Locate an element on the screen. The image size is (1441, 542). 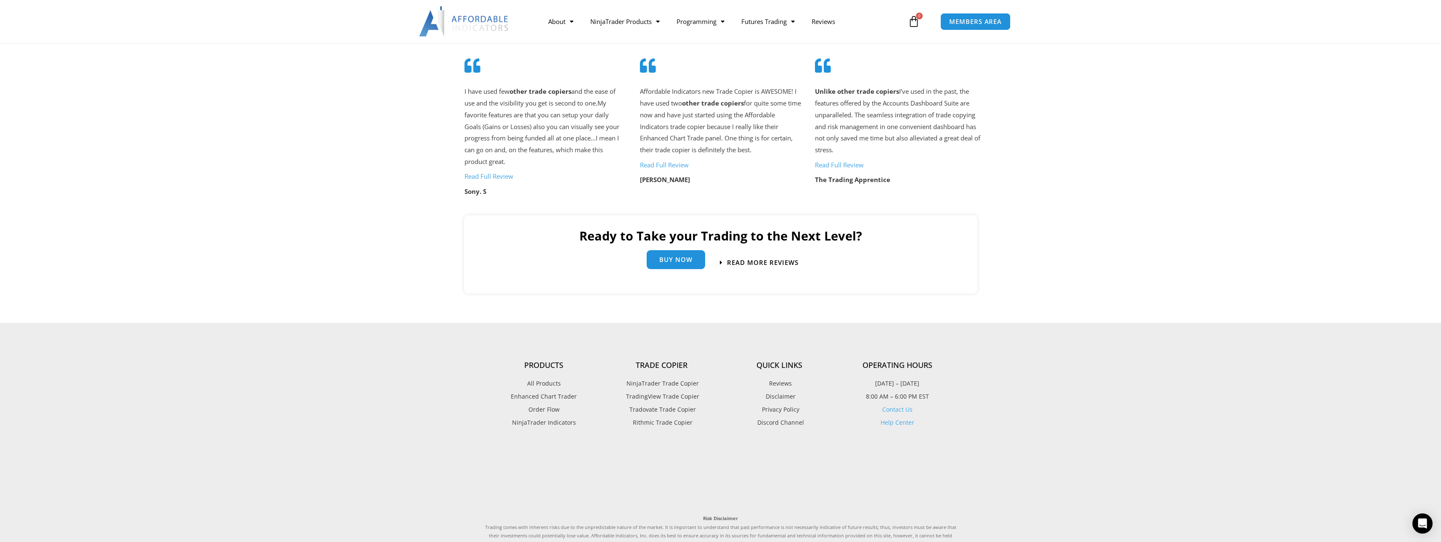
a: Discord Channel is located at coordinates (780, 423).